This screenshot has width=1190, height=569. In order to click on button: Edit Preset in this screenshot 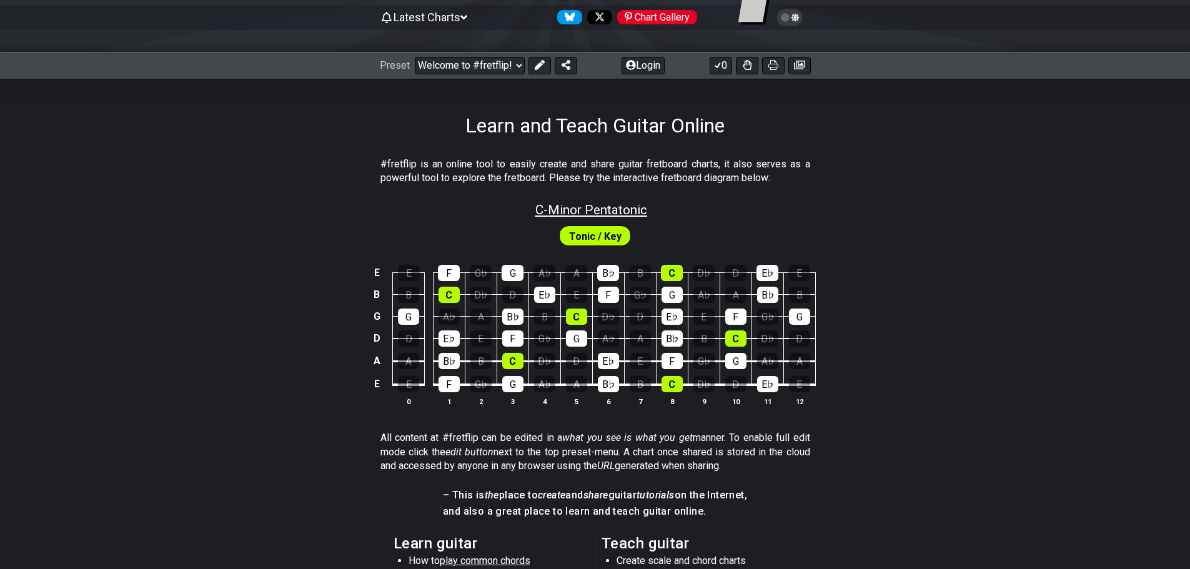, I will do `click(540, 66)`.